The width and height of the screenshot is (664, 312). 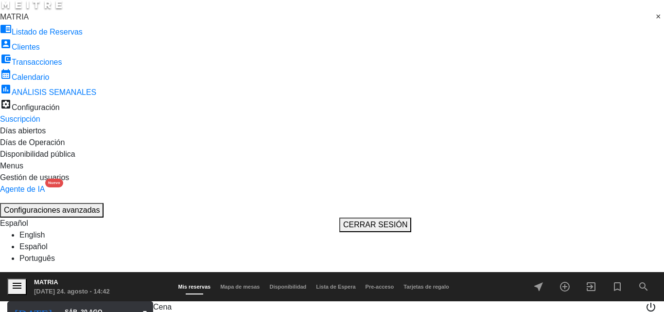 I want to click on a: English, so click(x=32, y=234).